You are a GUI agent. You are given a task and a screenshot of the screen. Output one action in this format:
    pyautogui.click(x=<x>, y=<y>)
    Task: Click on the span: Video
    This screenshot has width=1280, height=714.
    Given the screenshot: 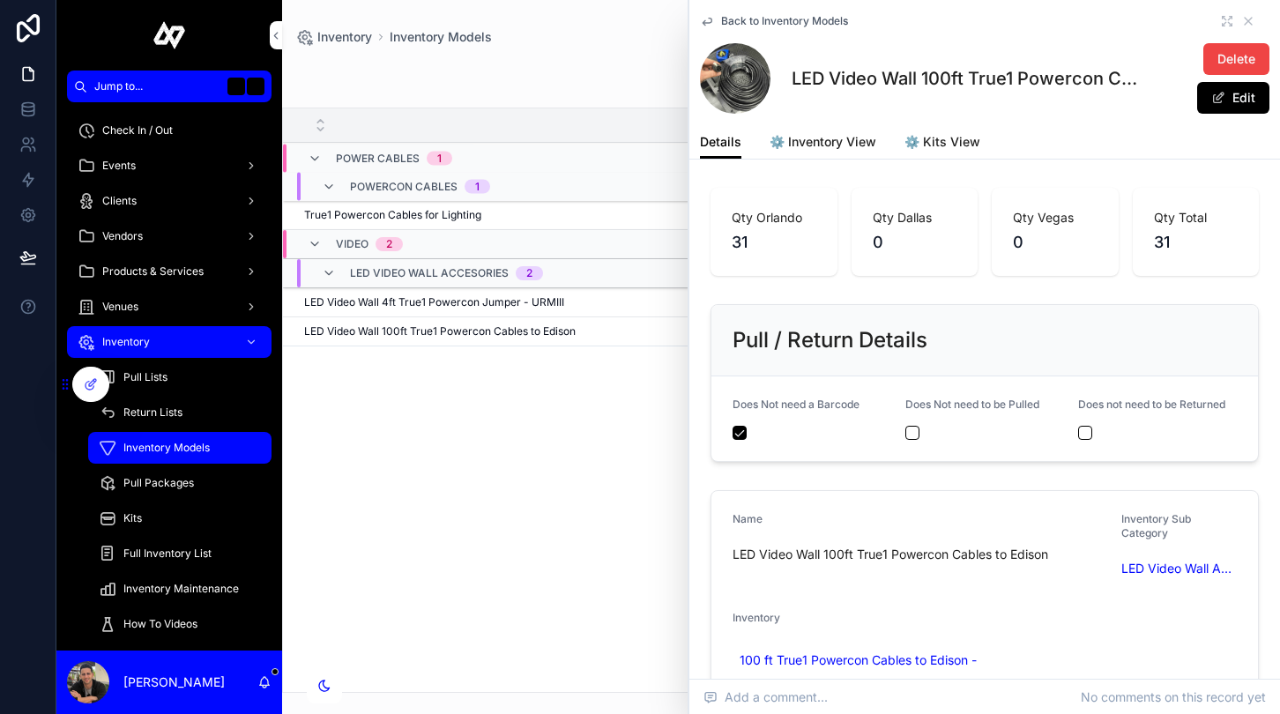 What is the action you would take?
    pyautogui.click(x=352, y=244)
    